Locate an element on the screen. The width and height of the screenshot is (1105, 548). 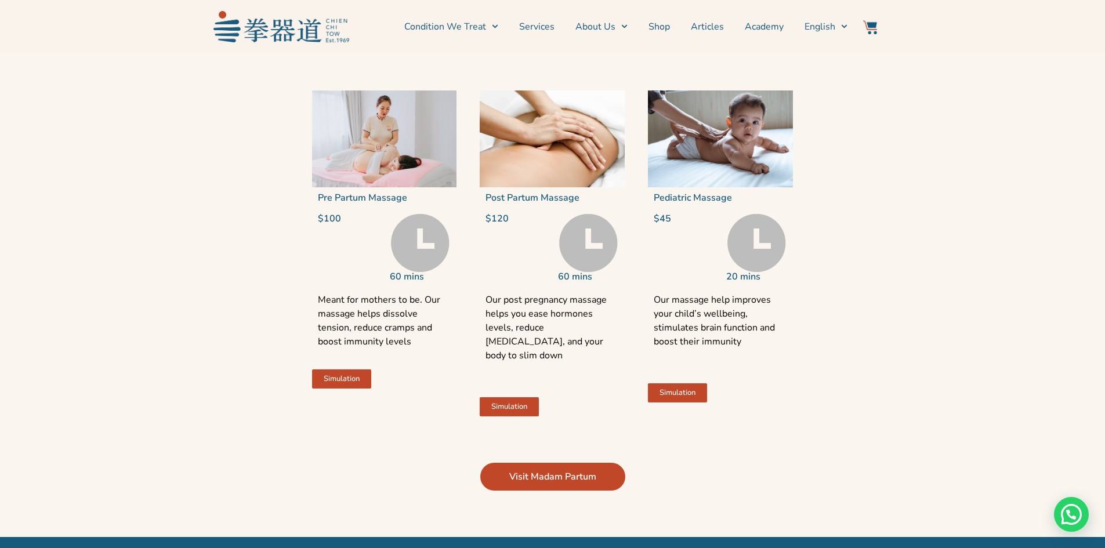
p: $100 is located at coordinates (348, 219).